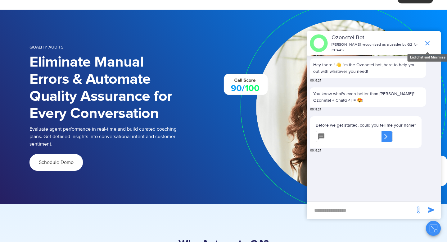 This screenshot has height=242, width=447. I want to click on button: Close chat, so click(434, 228).